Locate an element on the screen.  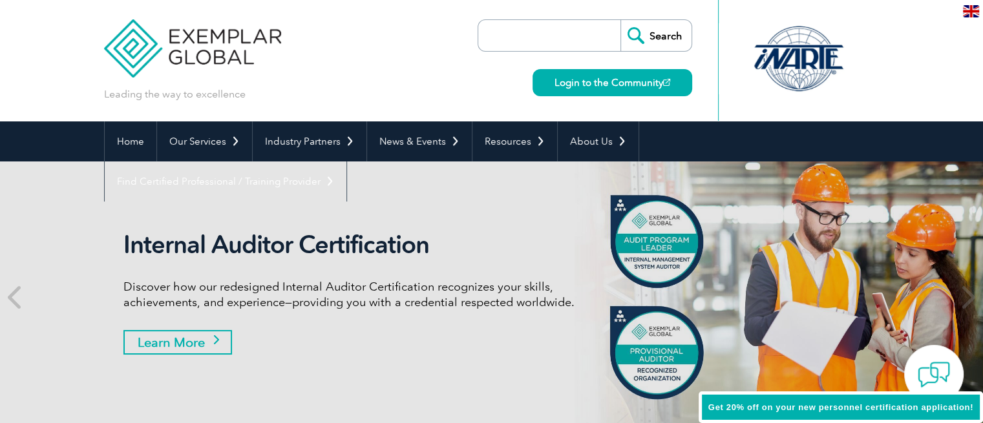
a: Login to the Community is located at coordinates (612, 83).